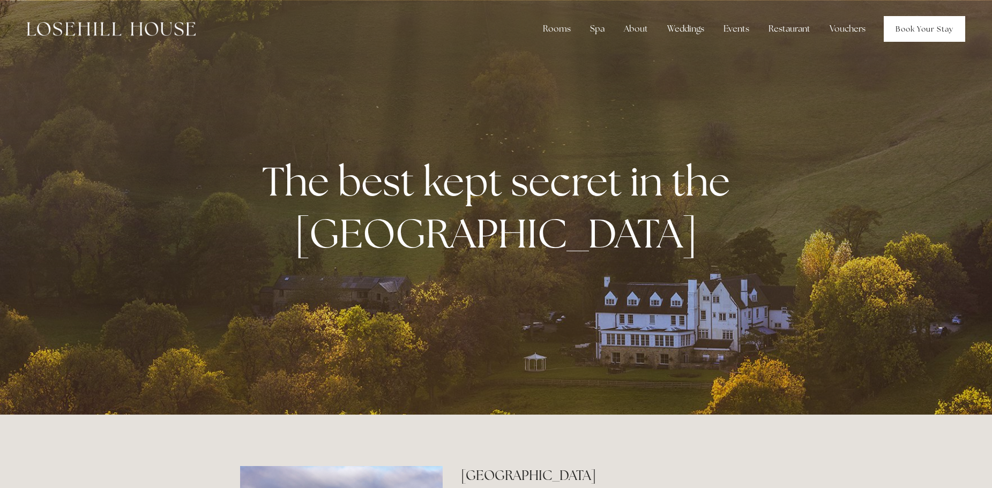 The image size is (992, 488). I want to click on div: About, so click(636, 29).